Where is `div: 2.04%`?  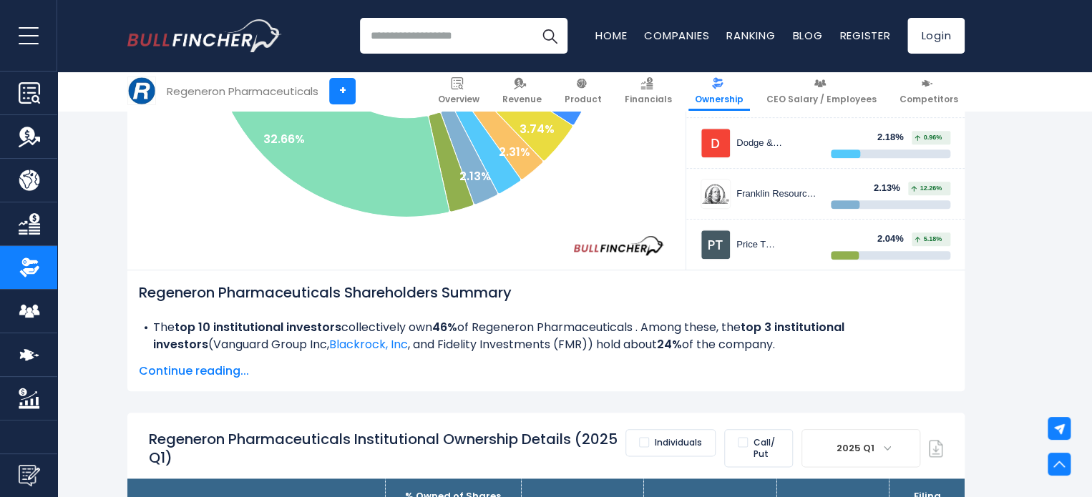 div: 2.04% is located at coordinates (894, 239).